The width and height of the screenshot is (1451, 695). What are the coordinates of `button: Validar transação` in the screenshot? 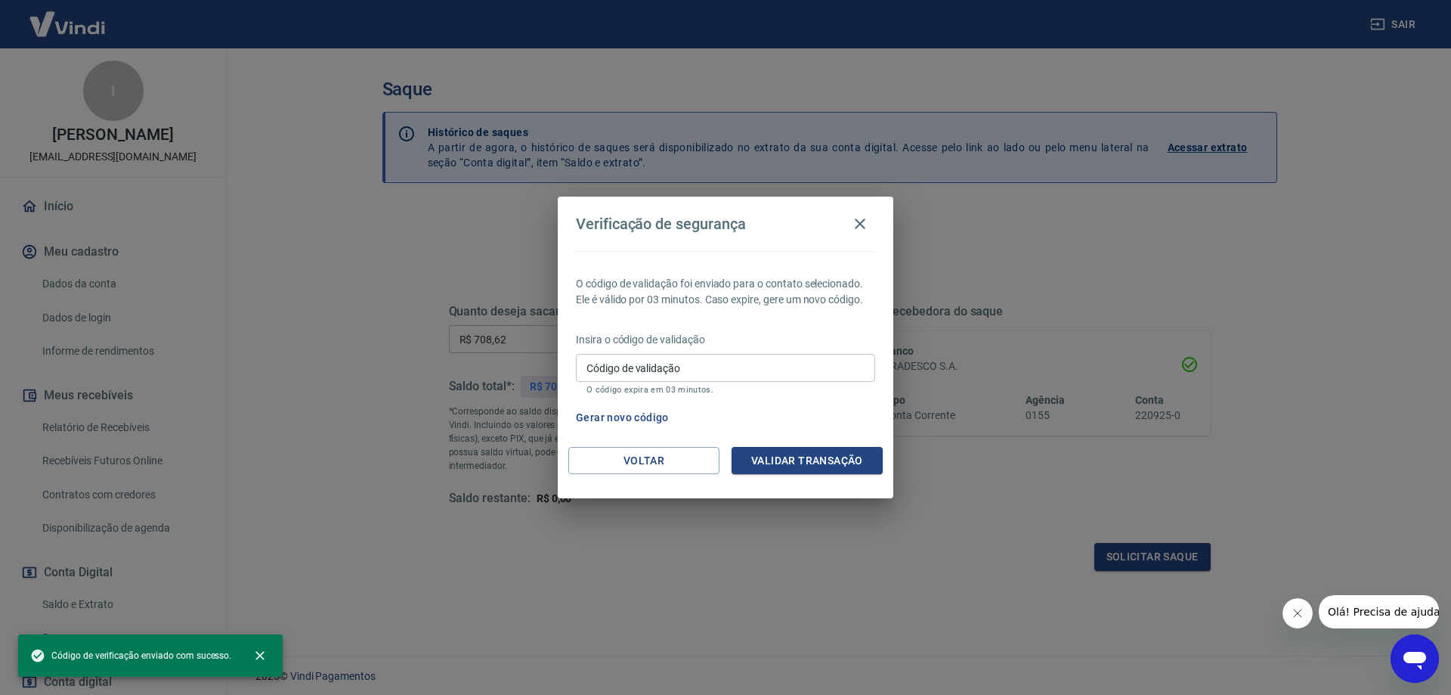 It's located at (807, 460).